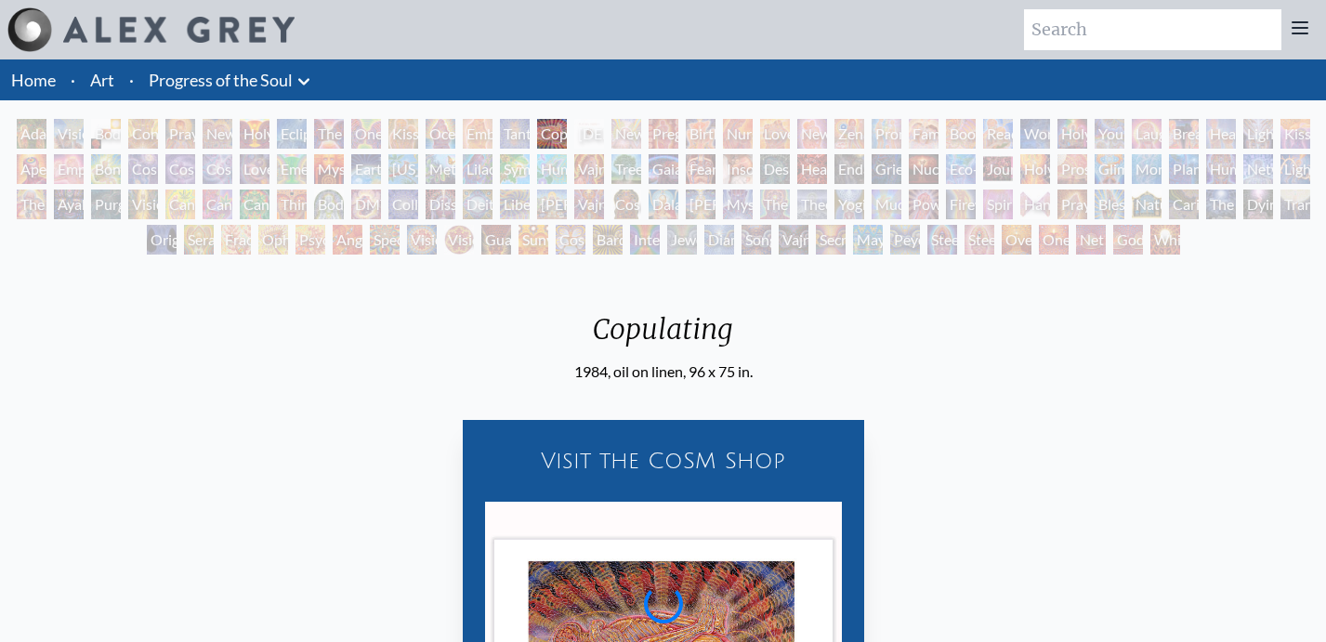 This screenshot has width=1326, height=642. What do you see at coordinates (143, 204) in the screenshot?
I see `div: Vision Tree` at bounding box center [143, 204].